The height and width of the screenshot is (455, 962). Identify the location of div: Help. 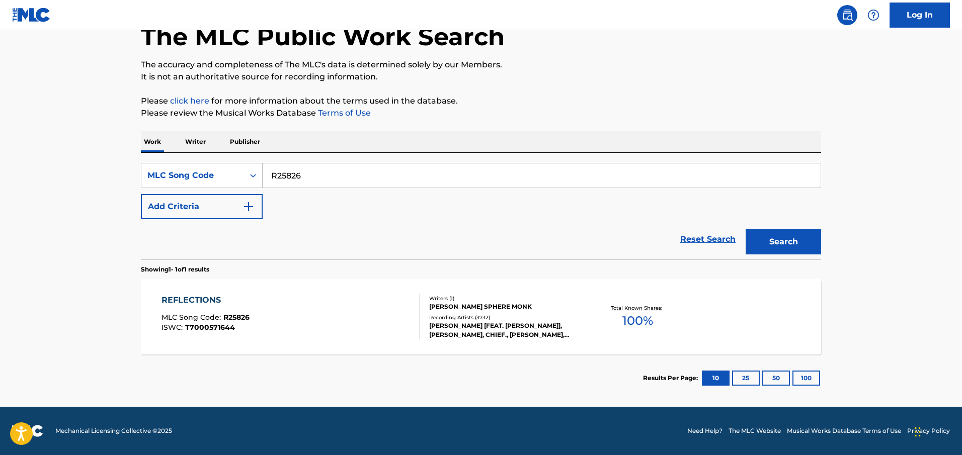
(873, 15).